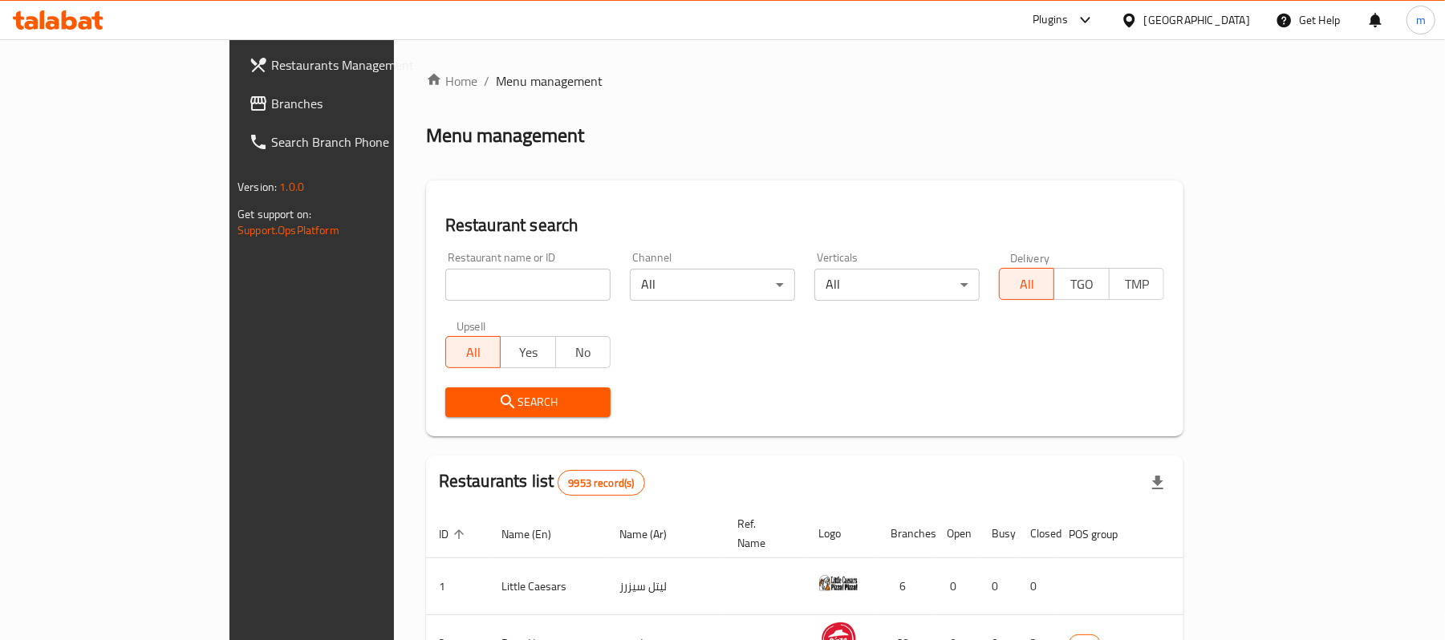  What do you see at coordinates (288, 230) in the screenshot?
I see `a: Support.OpsPlatform` at bounding box center [288, 230].